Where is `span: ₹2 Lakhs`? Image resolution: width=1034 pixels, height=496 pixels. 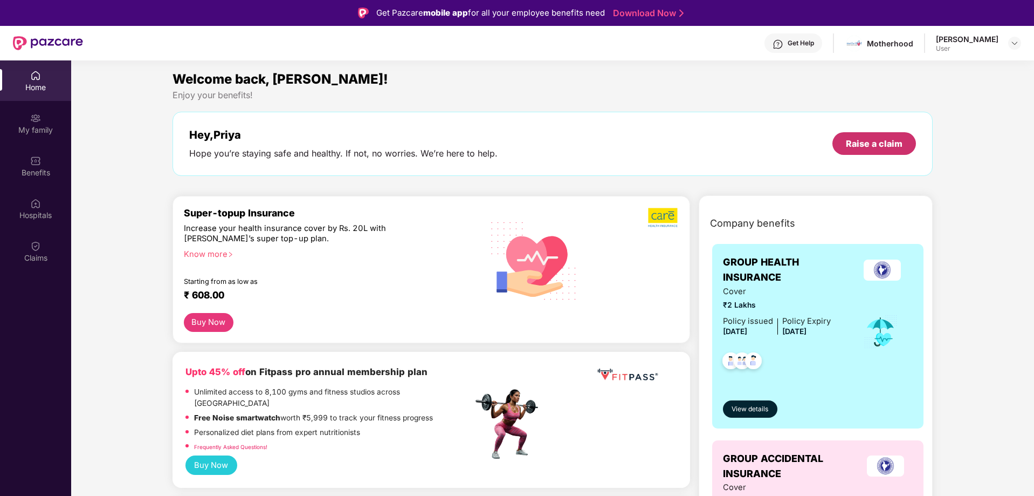 span: ₹2 Lakhs is located at coordinates (777, 305).